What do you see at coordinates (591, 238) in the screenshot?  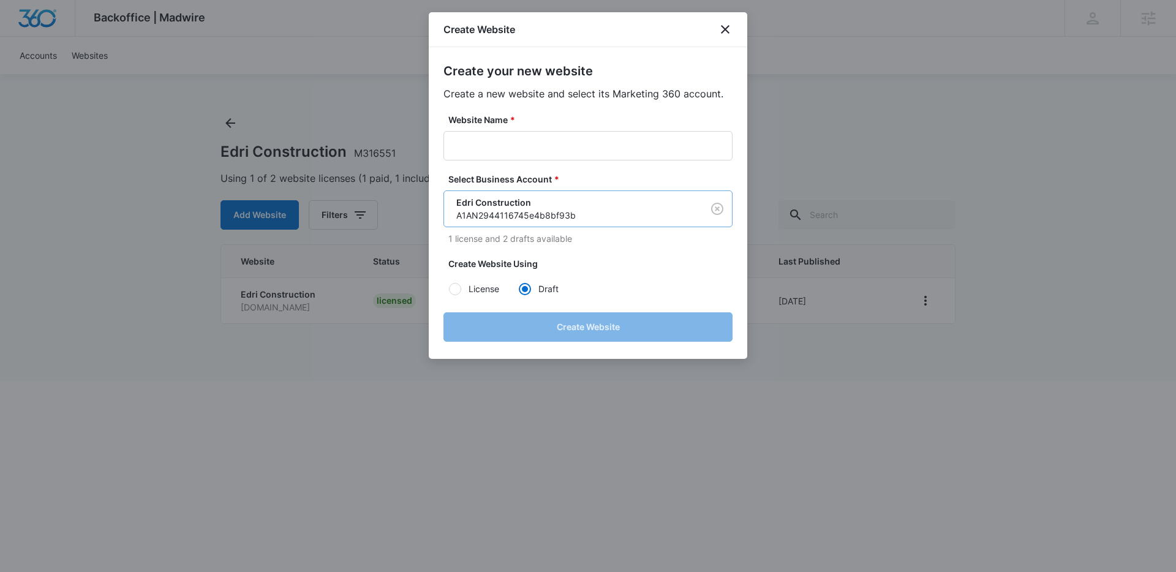 I see `p: 1 license and 2 drafts available` at bounding box center [591, 238].